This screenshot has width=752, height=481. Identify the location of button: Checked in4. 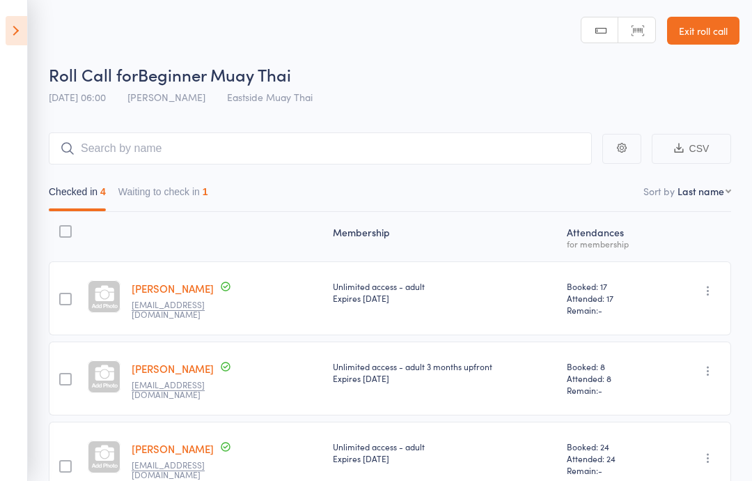
(77, 195).